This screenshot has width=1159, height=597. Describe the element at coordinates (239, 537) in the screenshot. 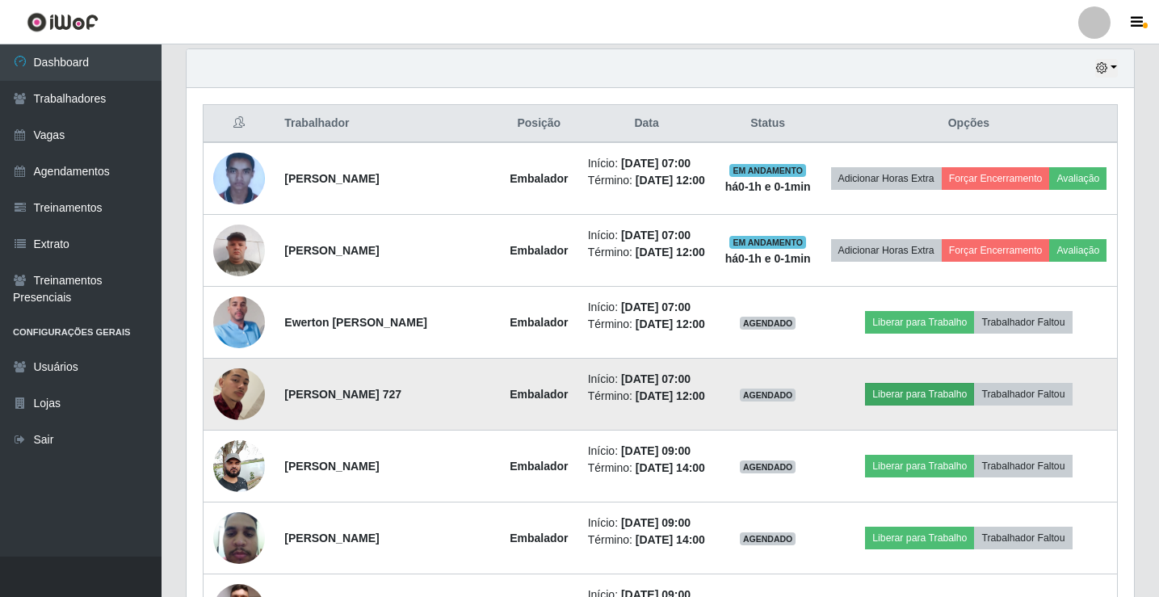

I see `img: 1708837216979.jpeg` at that location.